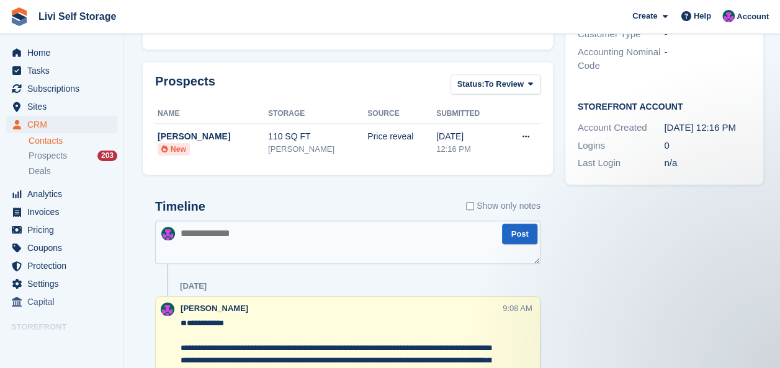 The image size is (780, 368). What do you see at coordinates (65, 212) in the screenshot?
I see `span: Invoices` at bounding box center [65, 212].